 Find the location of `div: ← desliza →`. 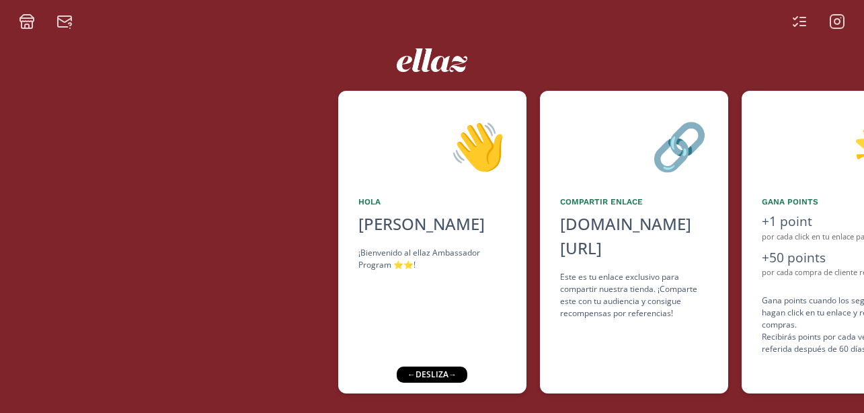

div: ← desliza → is located at coordinates (432, 375).